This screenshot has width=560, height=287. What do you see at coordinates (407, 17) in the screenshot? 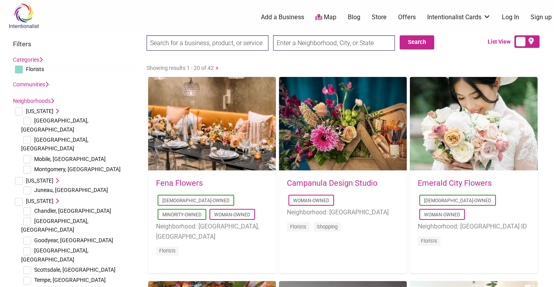
I see `a: Offers` at bounding box center [407, 17].